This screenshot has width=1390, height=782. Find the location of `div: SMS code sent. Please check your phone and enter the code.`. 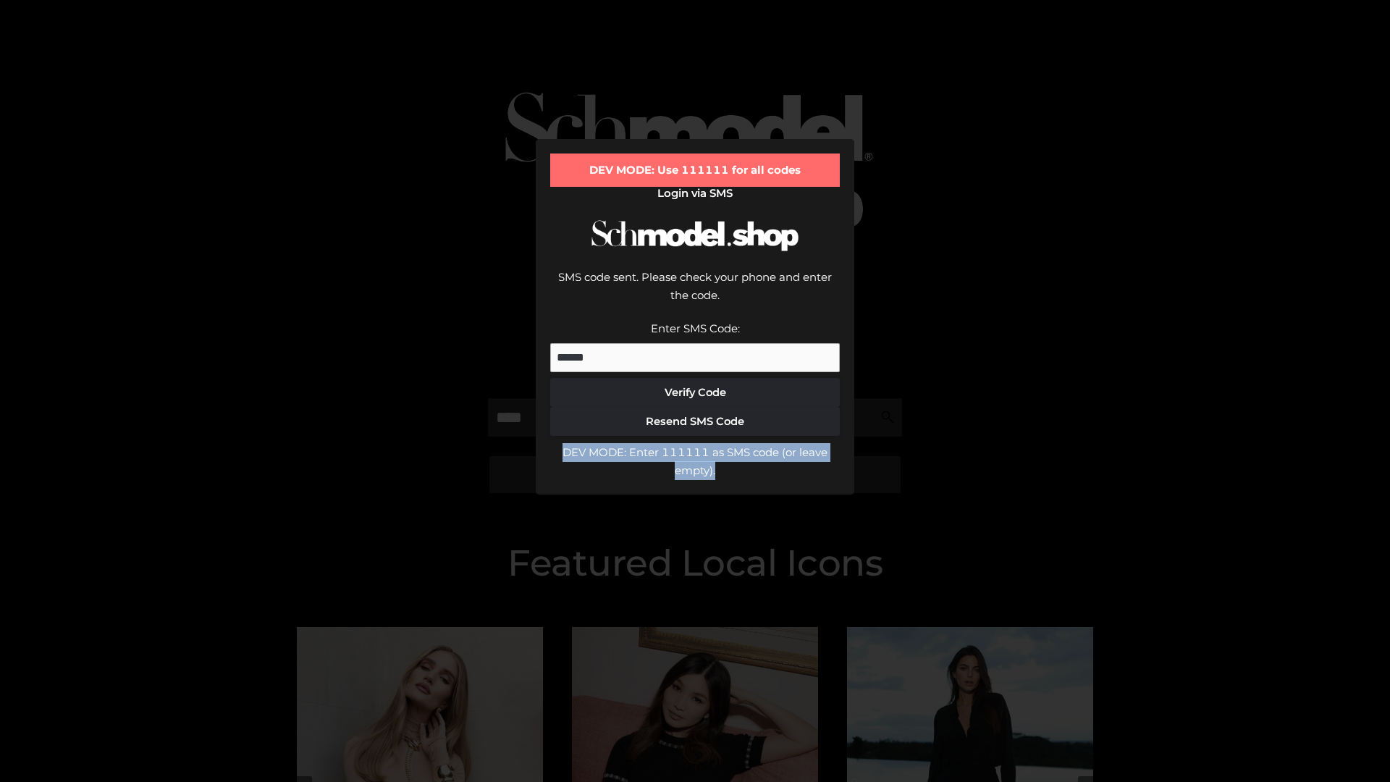

div: SMS code sent. Please check your phone and enter the code. is located at coordinates (695, 293).